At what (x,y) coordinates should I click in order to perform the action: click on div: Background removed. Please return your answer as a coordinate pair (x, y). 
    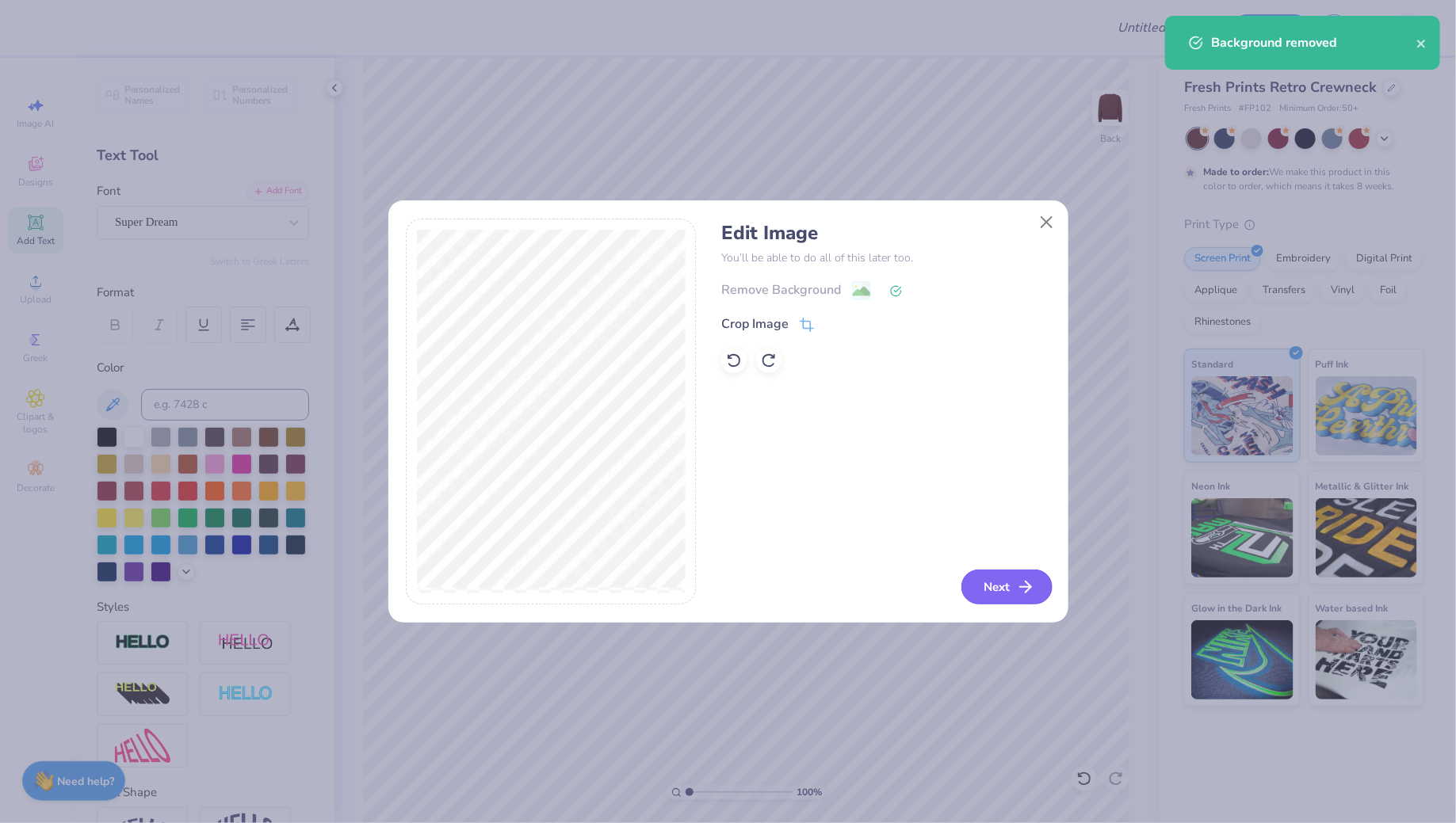
    Looking at the image, I should click on (1313, 43).